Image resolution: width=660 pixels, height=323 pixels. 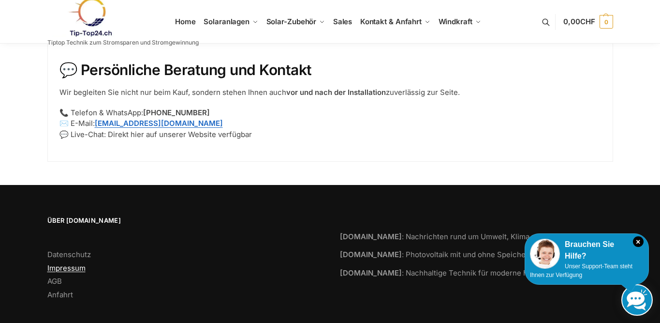 I want to click on span: 0, so click(x=607, y=22).